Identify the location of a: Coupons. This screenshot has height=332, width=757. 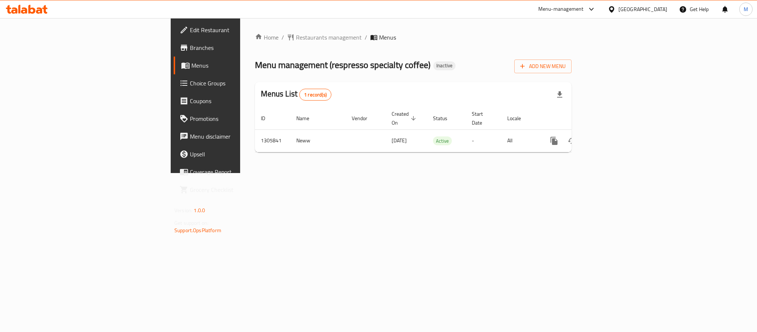
(235, 101).